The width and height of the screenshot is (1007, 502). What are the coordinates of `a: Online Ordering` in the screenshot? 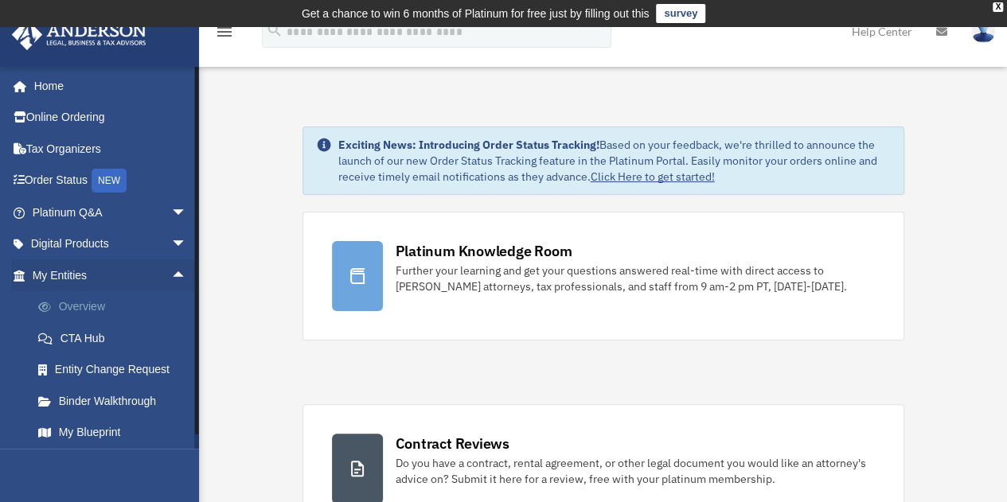 It's located at (111, 118).